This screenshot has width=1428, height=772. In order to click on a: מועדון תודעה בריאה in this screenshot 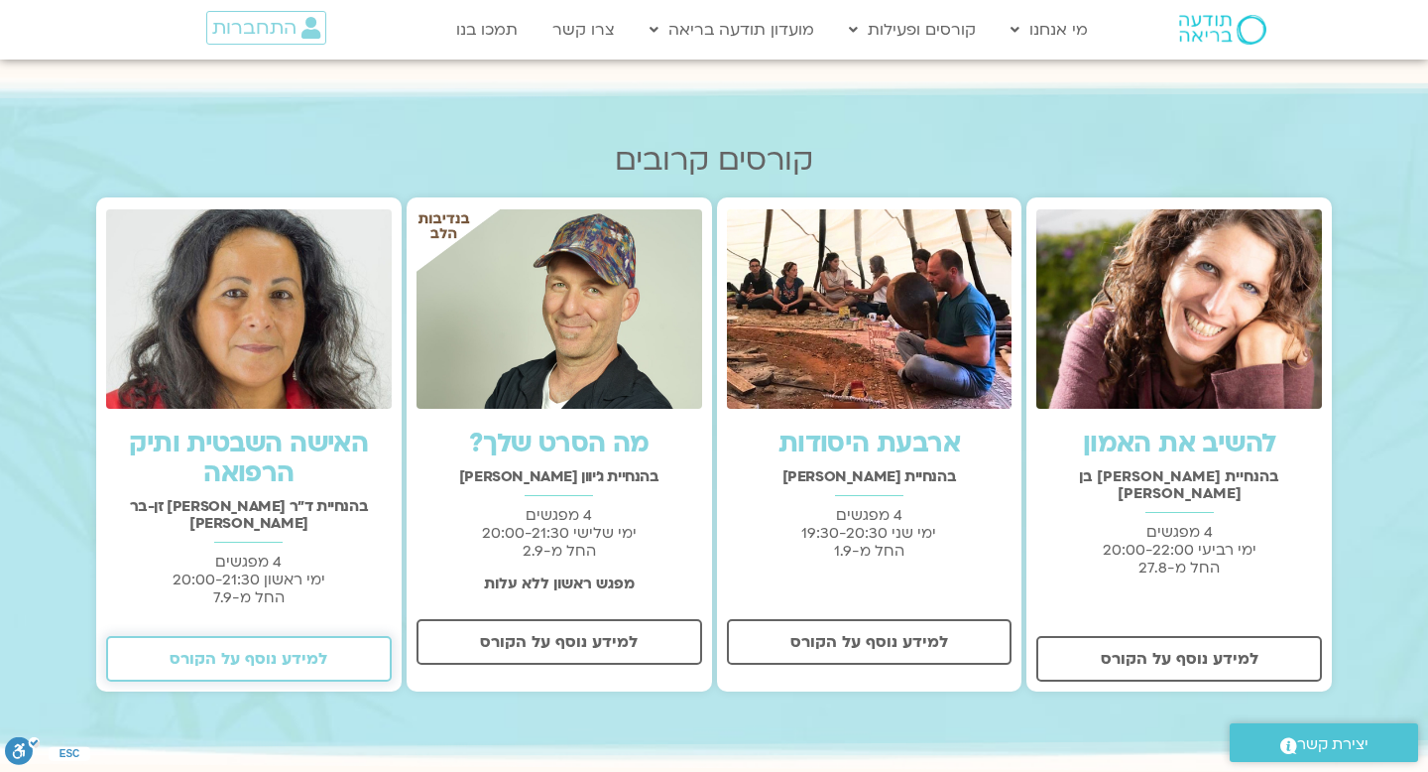, I will do `click(732, 30)`.